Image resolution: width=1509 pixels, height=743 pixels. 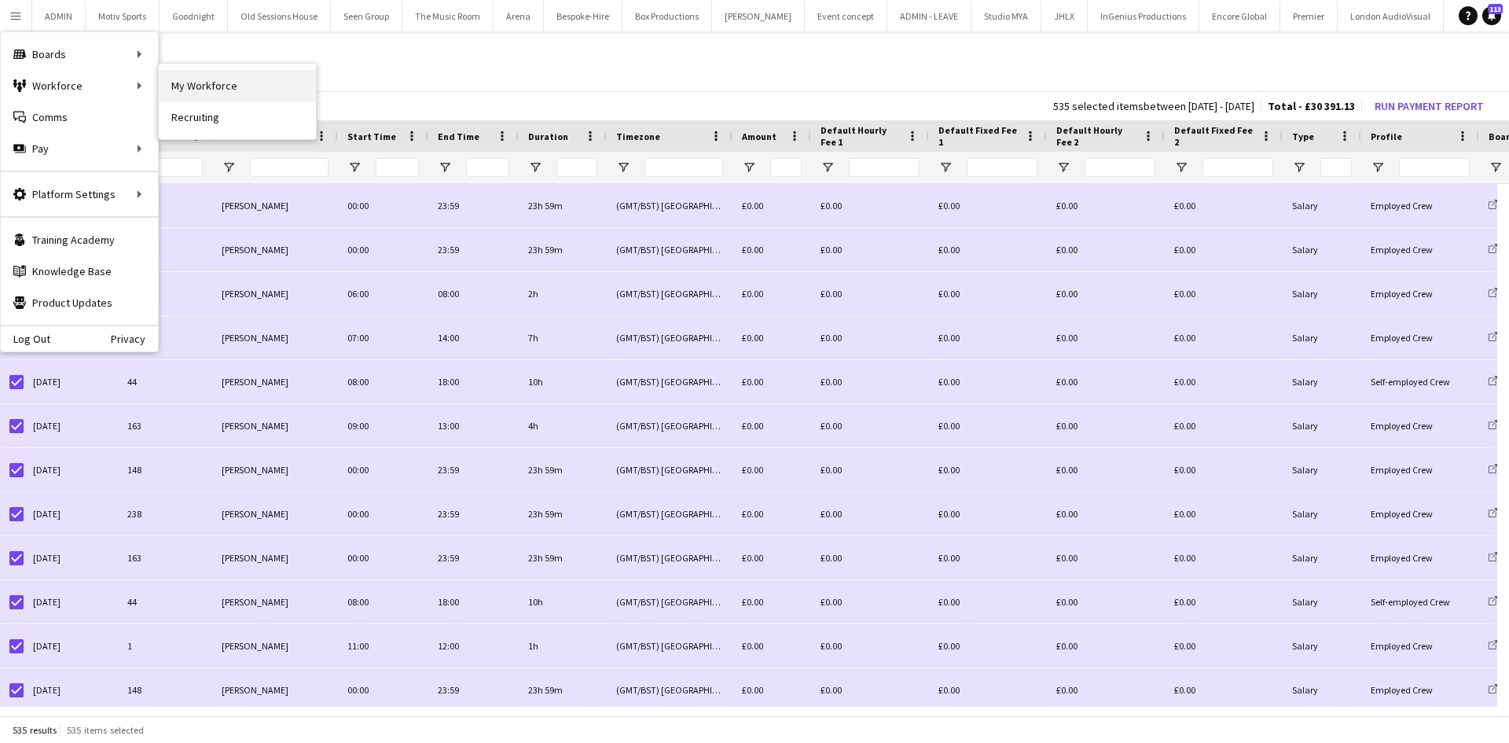 What do you see at coordinates (165, 513) in the screenshot?
I see `div: 238` at bounding box center [165, 513].